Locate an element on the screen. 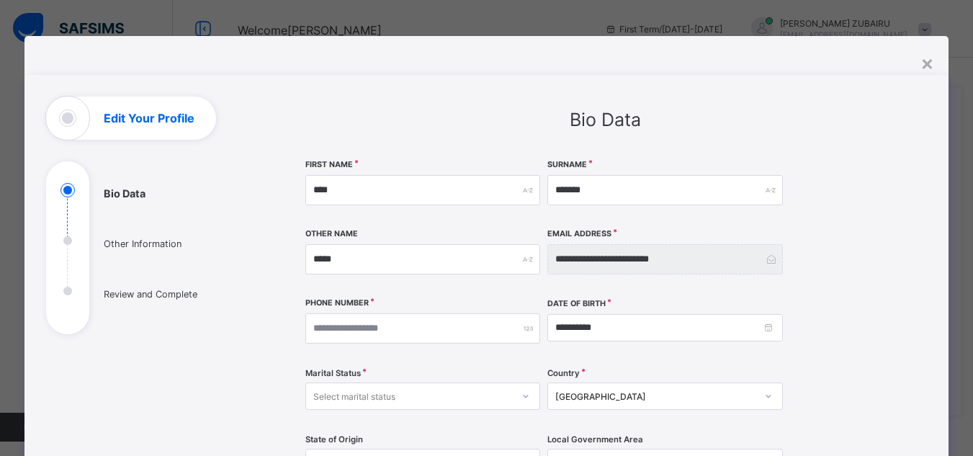  span: State of Origin is located at coordinates (334, 439).